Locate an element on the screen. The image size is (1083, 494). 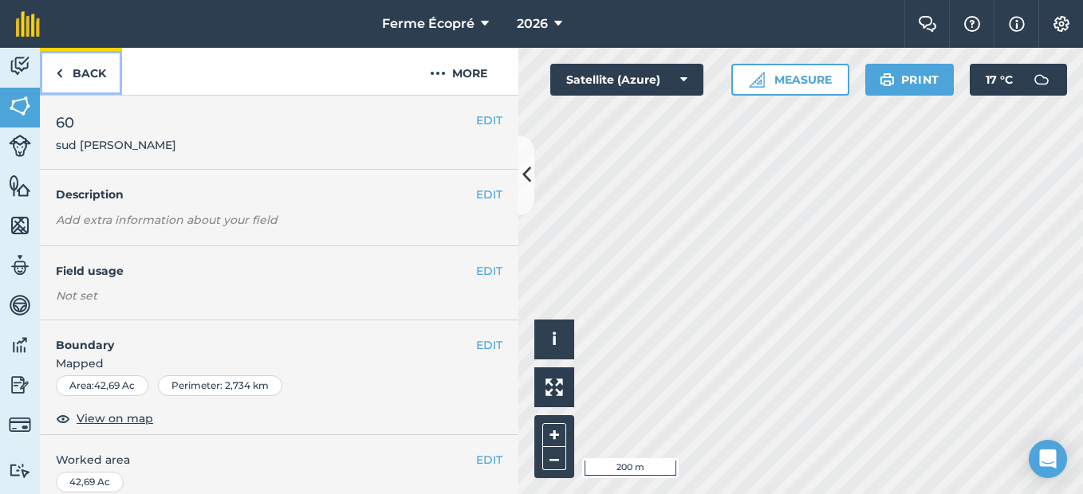
div: Not set is located at coordinates (279, 296).